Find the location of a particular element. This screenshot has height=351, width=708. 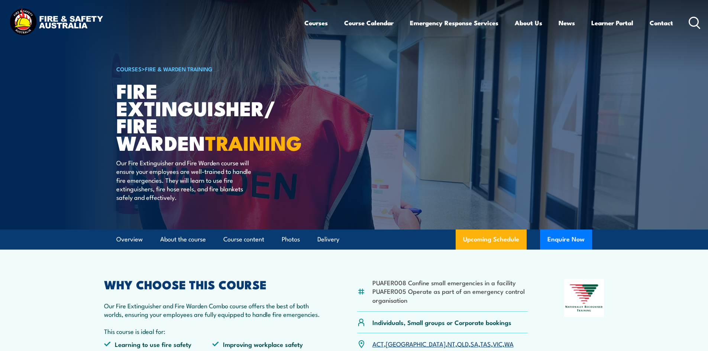

a: About Us is located at coordinates (528, 23).